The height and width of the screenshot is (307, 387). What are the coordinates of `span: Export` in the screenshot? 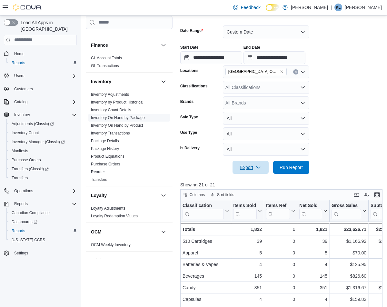 It's located at (251, 167).